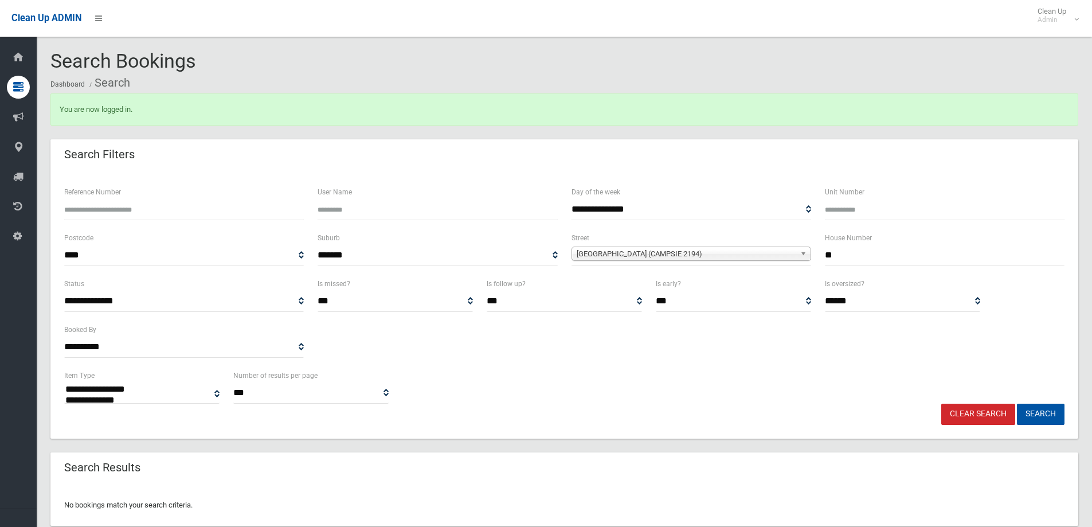 The height and width of the screenshot is (527, 1092). What do you see at coordinates (978, 414) in the screenshot?
I see `a: Clear Search` at bounding box center [978, 414].